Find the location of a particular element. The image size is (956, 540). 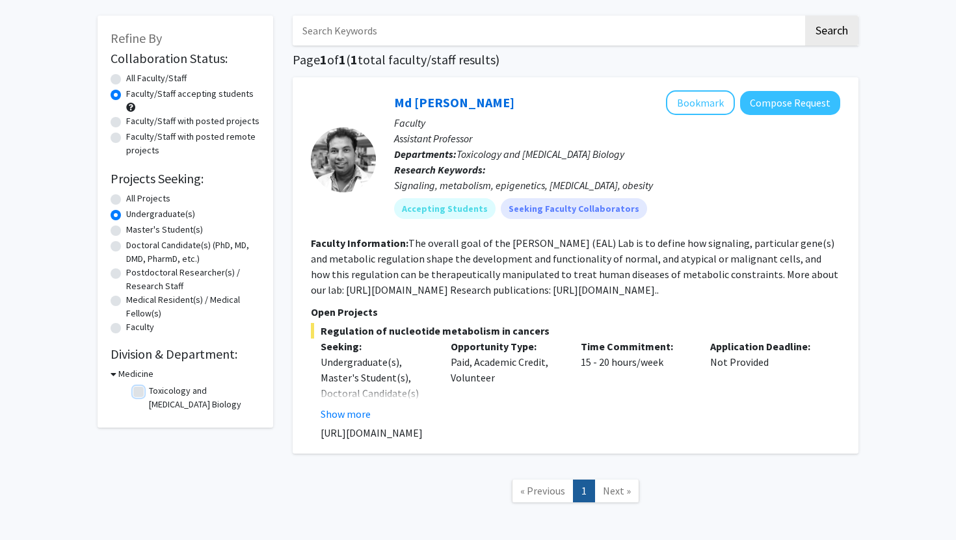

p: Application Deadline: is located at coordinates (765, 347).